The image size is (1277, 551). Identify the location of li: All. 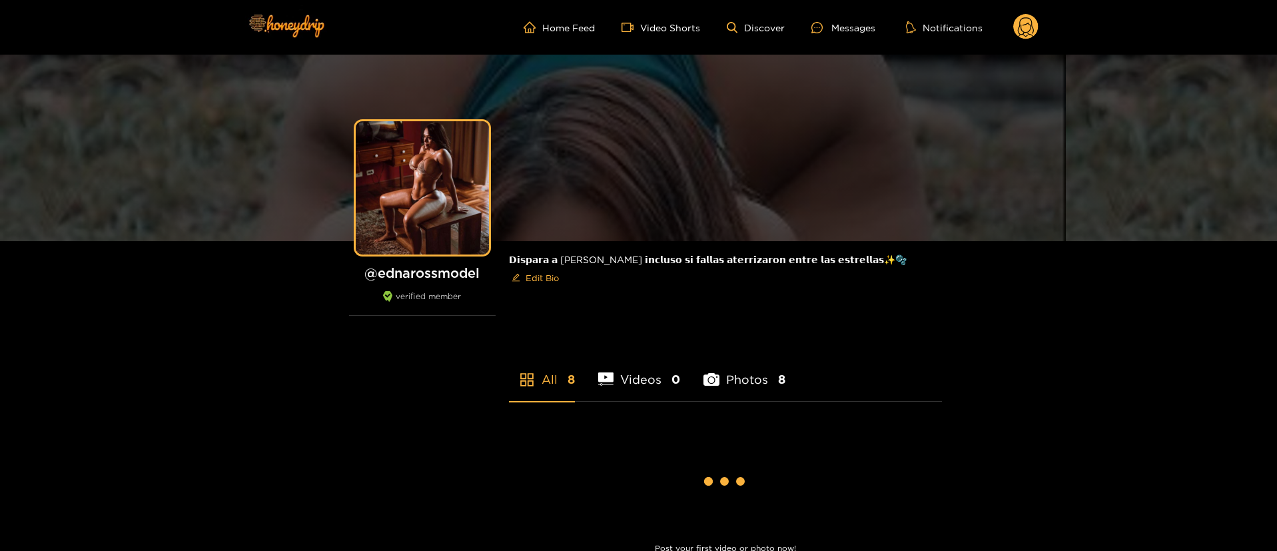
(542, 371).